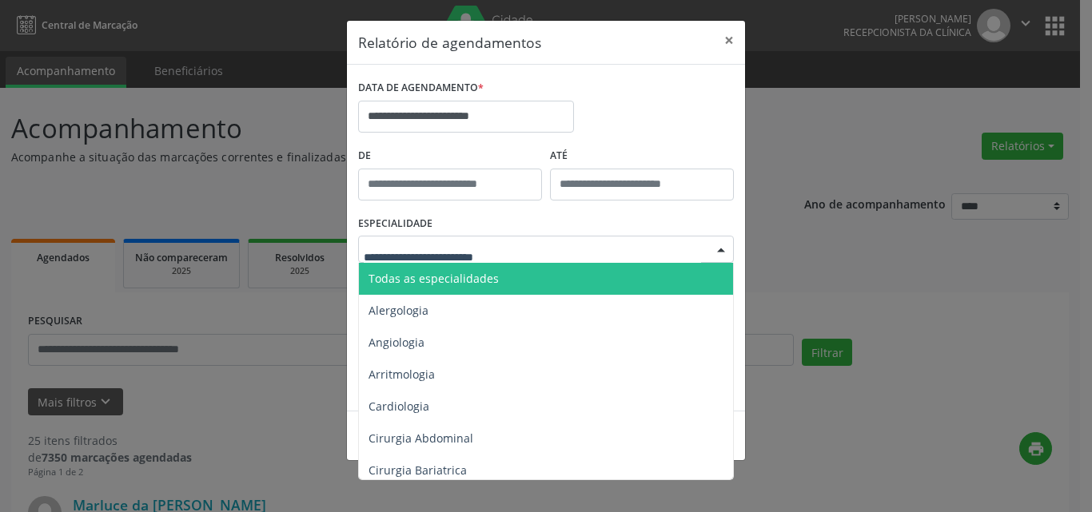 This screenshot has height=512, width=1092. Describe the element at coordinates (396, 342) in the screenshot. I see `span: Angiologia` at that location.